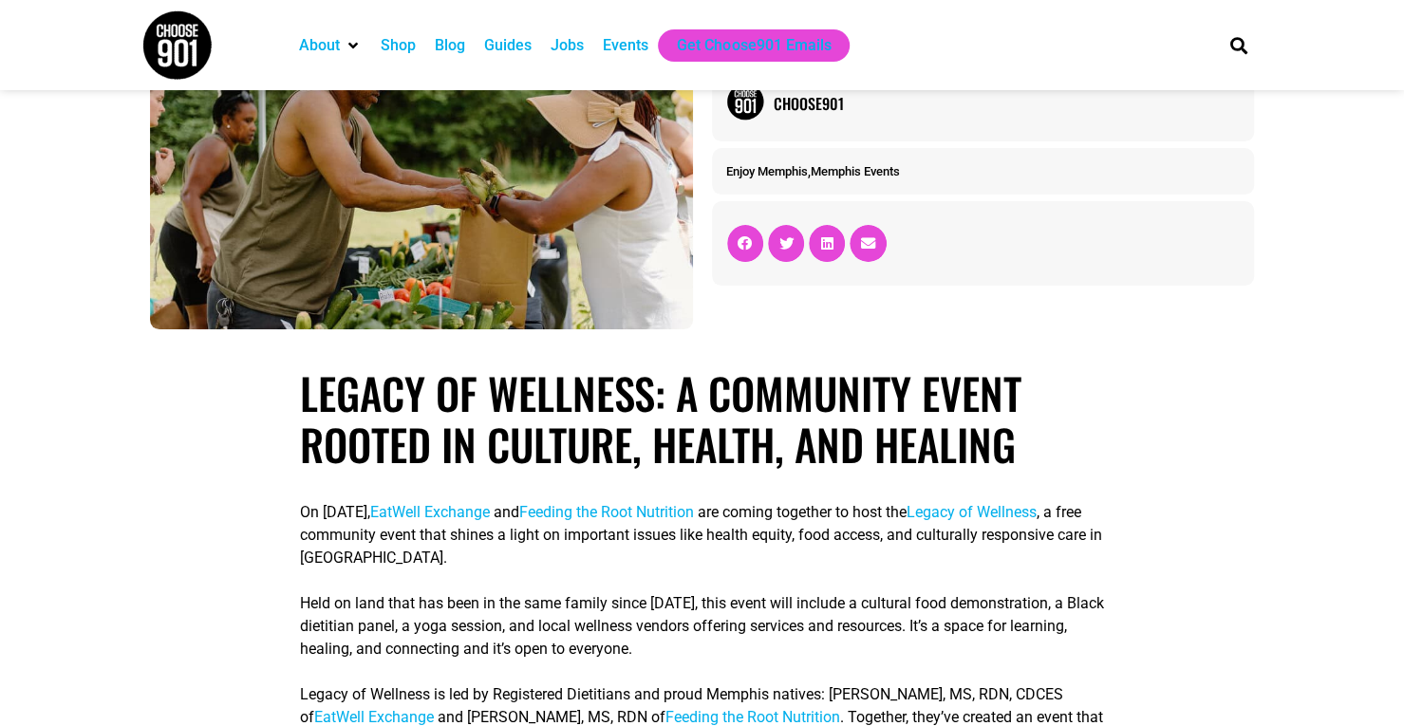  I want to click on a: Get Choose901 Emails, so click(754, 46).